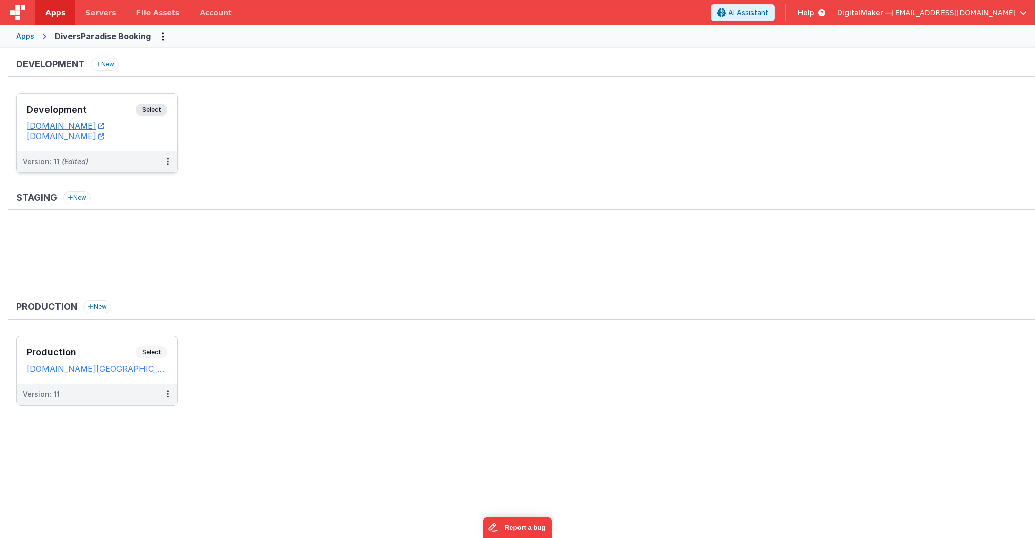 This screenshot has width=1035, height=538. Describe the element at coordinates (55, 13) in the screenshot. I see `span: Apps` at that location.